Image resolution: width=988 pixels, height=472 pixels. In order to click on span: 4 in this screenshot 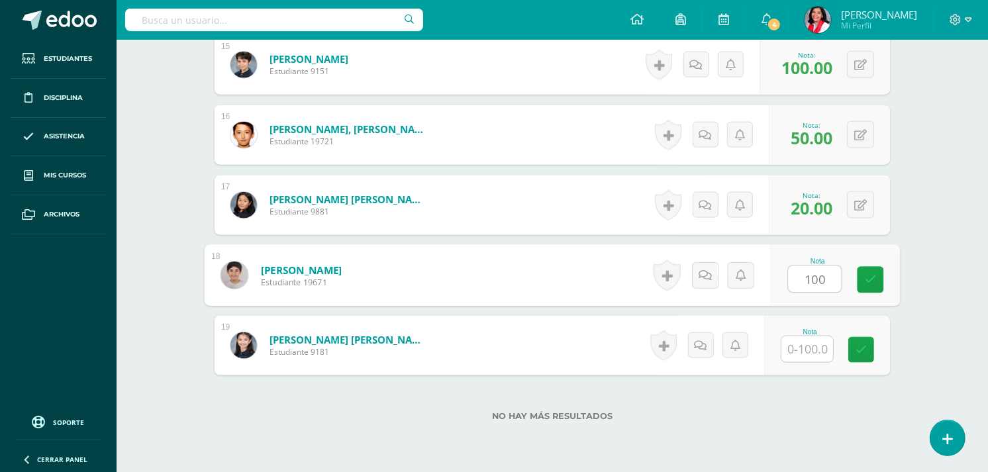, I will do `click(774, 24)`.